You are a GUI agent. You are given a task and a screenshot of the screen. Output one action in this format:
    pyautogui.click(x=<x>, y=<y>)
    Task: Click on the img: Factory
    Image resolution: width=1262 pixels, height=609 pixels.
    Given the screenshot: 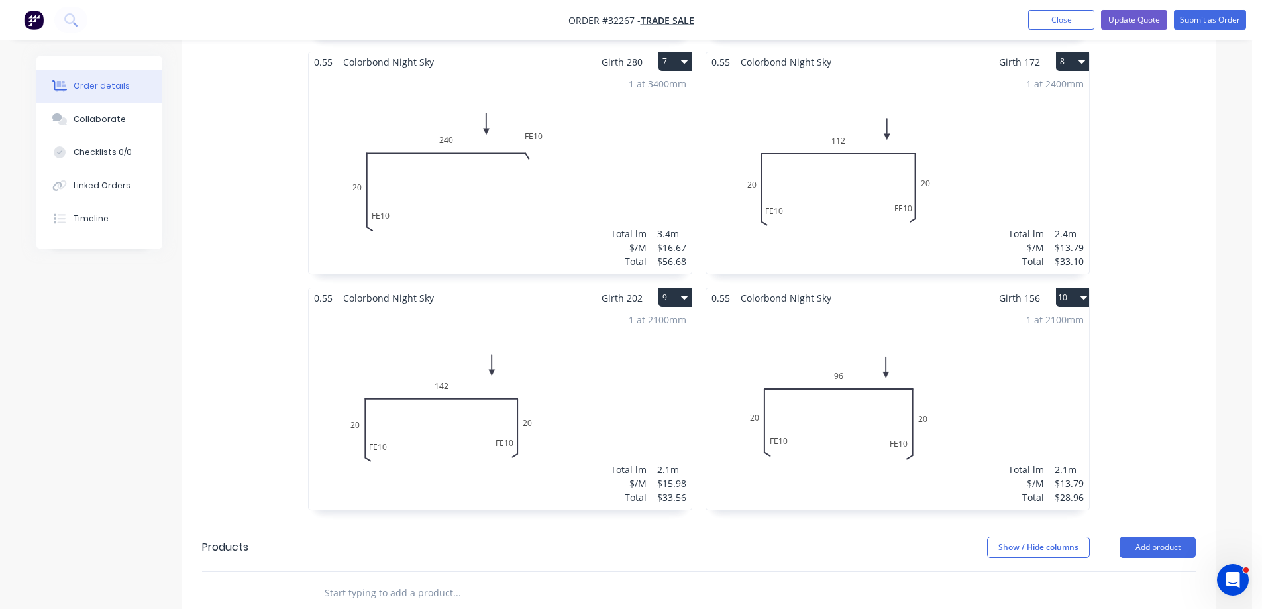 What is the action you would take?
    pyautogui.click(x=34, y=20)
    